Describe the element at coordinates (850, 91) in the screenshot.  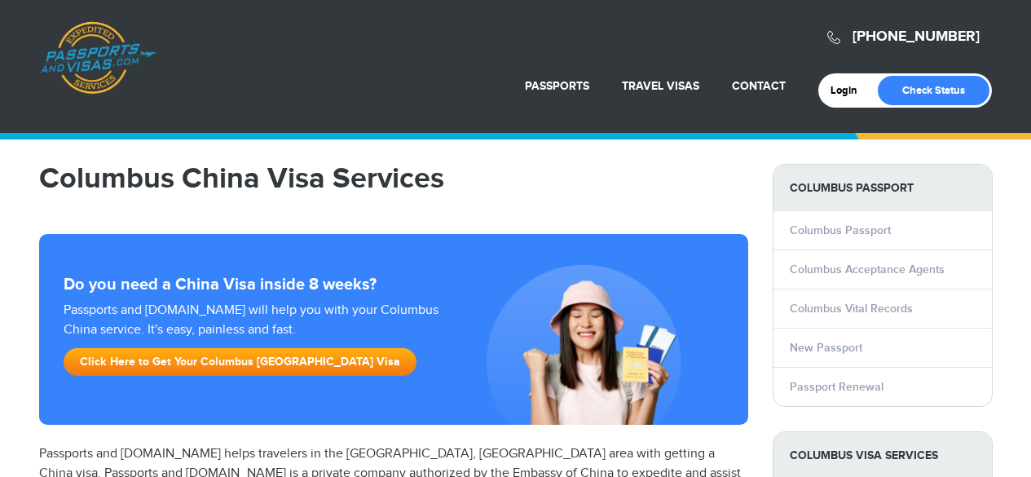
I see `a: Login` at that location.